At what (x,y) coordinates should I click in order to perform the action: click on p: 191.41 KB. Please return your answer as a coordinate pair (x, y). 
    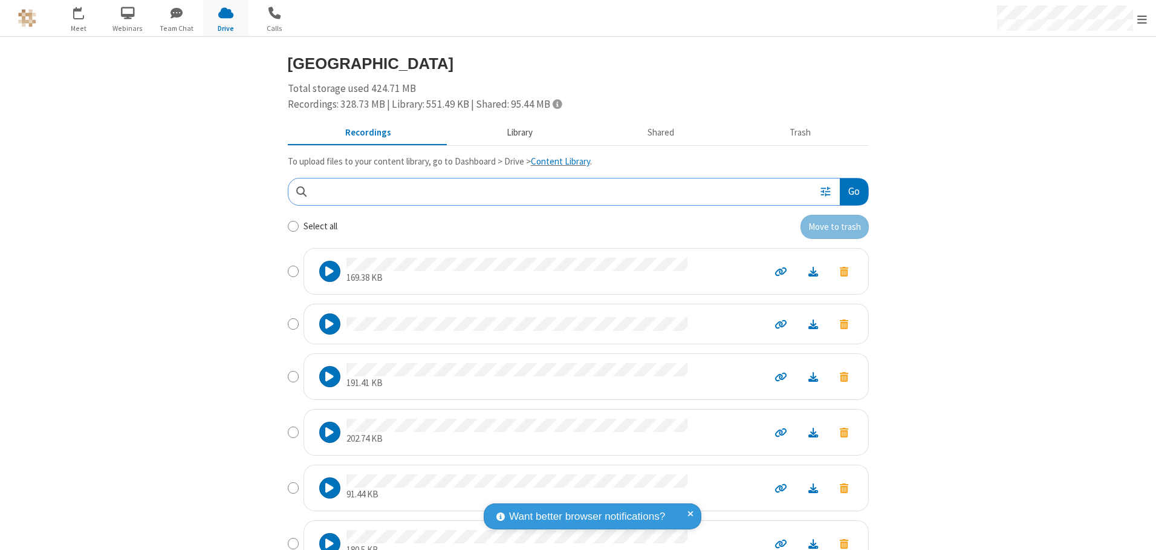
    Looking at the image, I should click on (517, 383).